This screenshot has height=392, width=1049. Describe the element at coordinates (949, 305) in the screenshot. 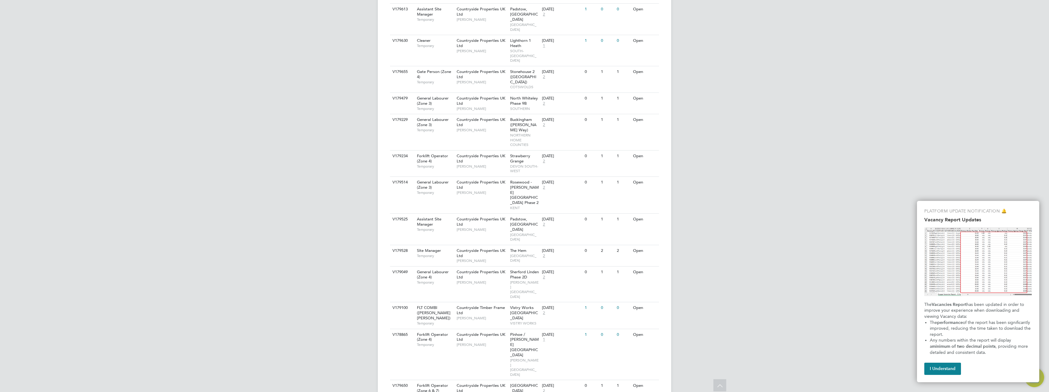

I see `strong: Vacancies Report` at that location.